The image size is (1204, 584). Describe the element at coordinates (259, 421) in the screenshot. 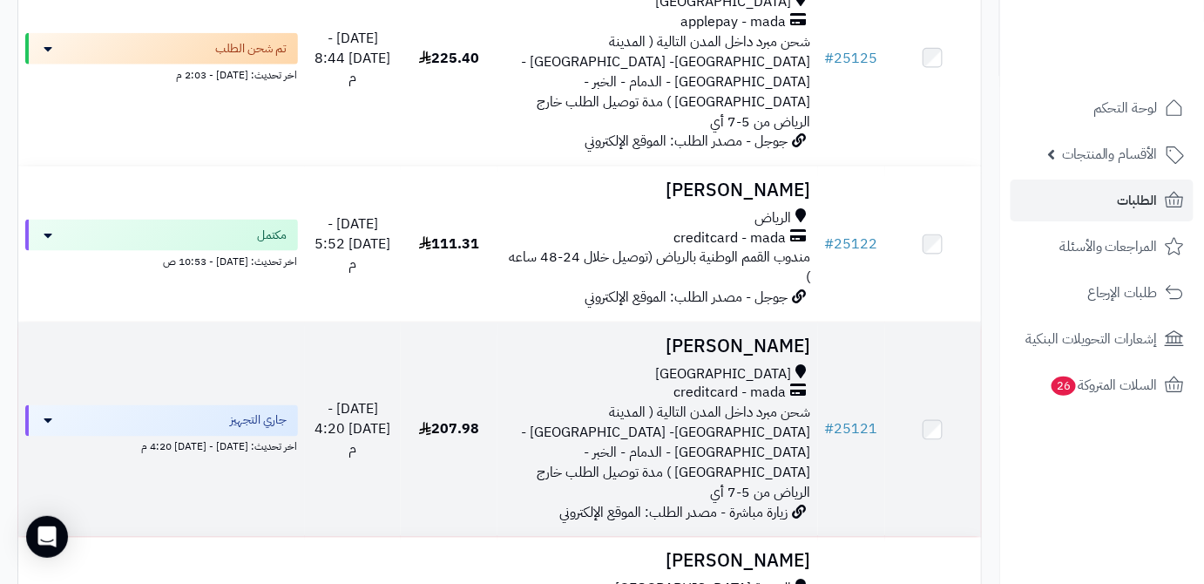

I see `span: جاري التجهيز` at that location.